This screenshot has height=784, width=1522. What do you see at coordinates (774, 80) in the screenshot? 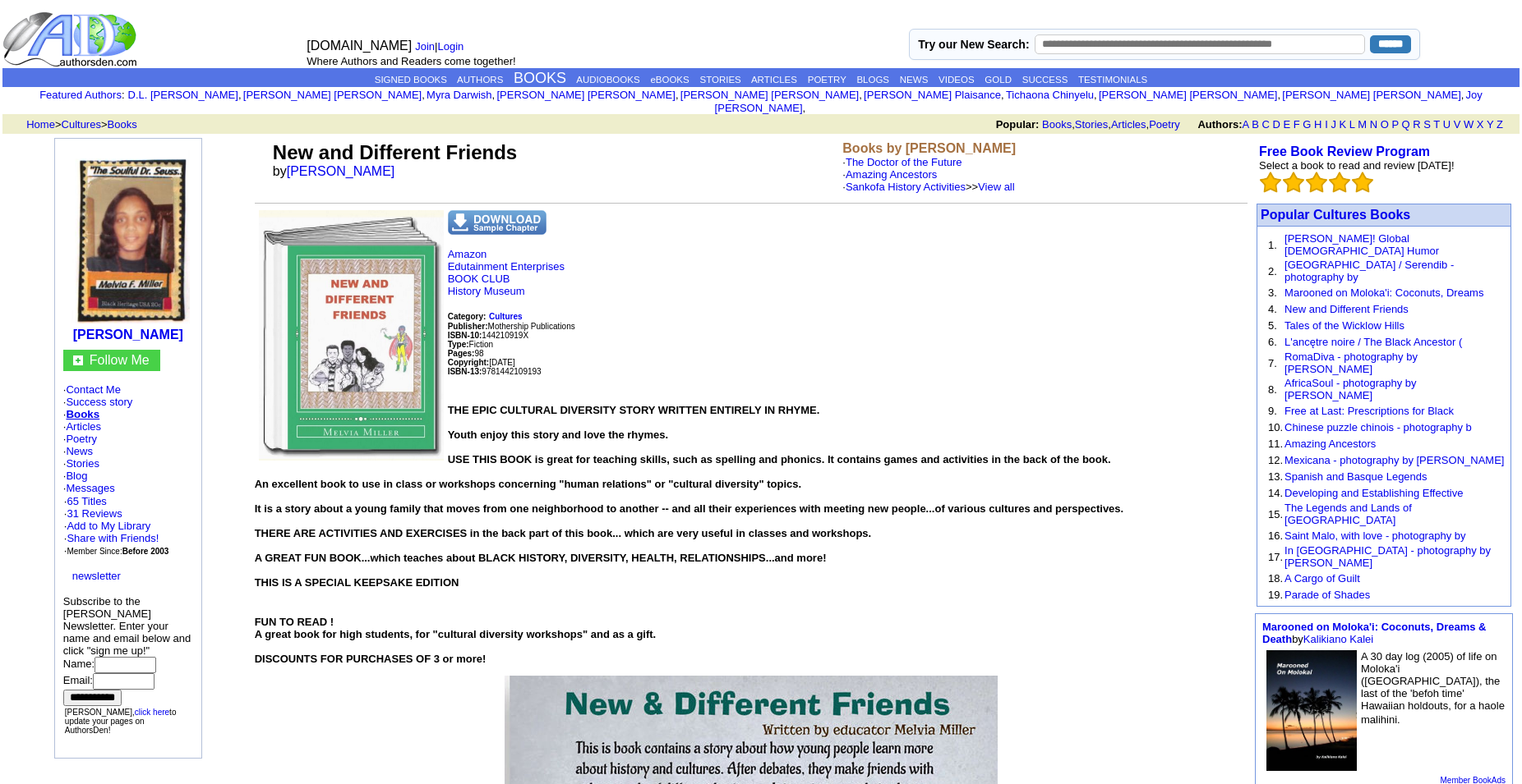
I see `a: ARTICLES` at bounding box center [774, 80].